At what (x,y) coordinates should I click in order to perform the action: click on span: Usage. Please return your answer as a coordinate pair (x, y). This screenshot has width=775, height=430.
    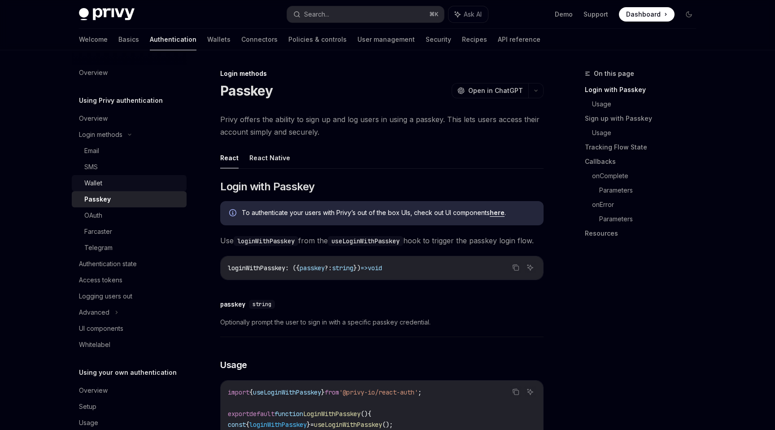
    Looking at the image, I should click on (234, 365).